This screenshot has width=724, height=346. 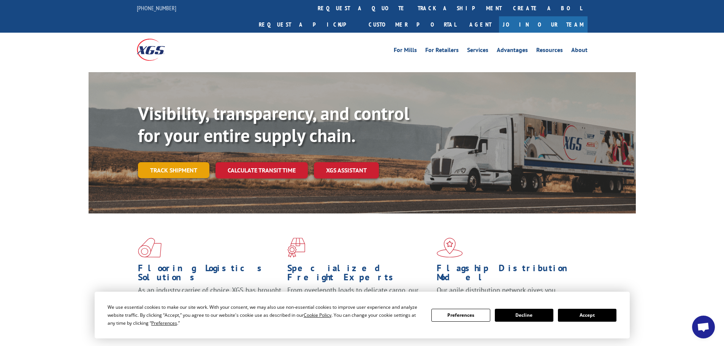 I want to click on a: Calculate transit time, so click(x=261, y=170).